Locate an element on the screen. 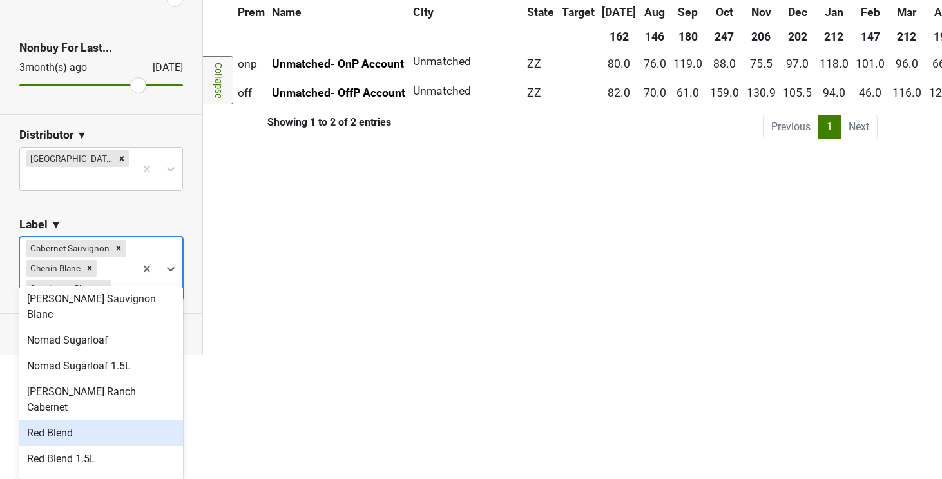 The height and width of the screenshot is (479, 942). div: Nomad Sugarloaf 1.5L is located at coordinates (101, 366).